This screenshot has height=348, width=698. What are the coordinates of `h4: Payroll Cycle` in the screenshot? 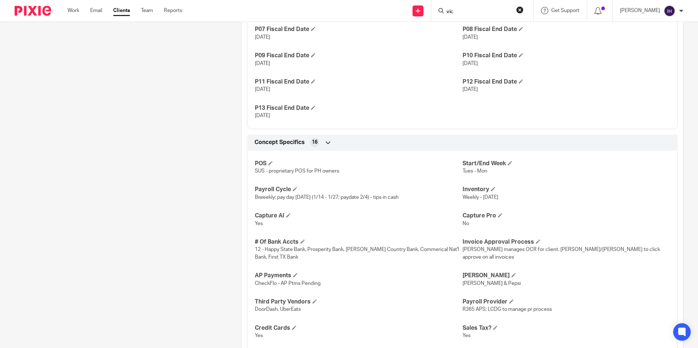 It's located at (358, 189).